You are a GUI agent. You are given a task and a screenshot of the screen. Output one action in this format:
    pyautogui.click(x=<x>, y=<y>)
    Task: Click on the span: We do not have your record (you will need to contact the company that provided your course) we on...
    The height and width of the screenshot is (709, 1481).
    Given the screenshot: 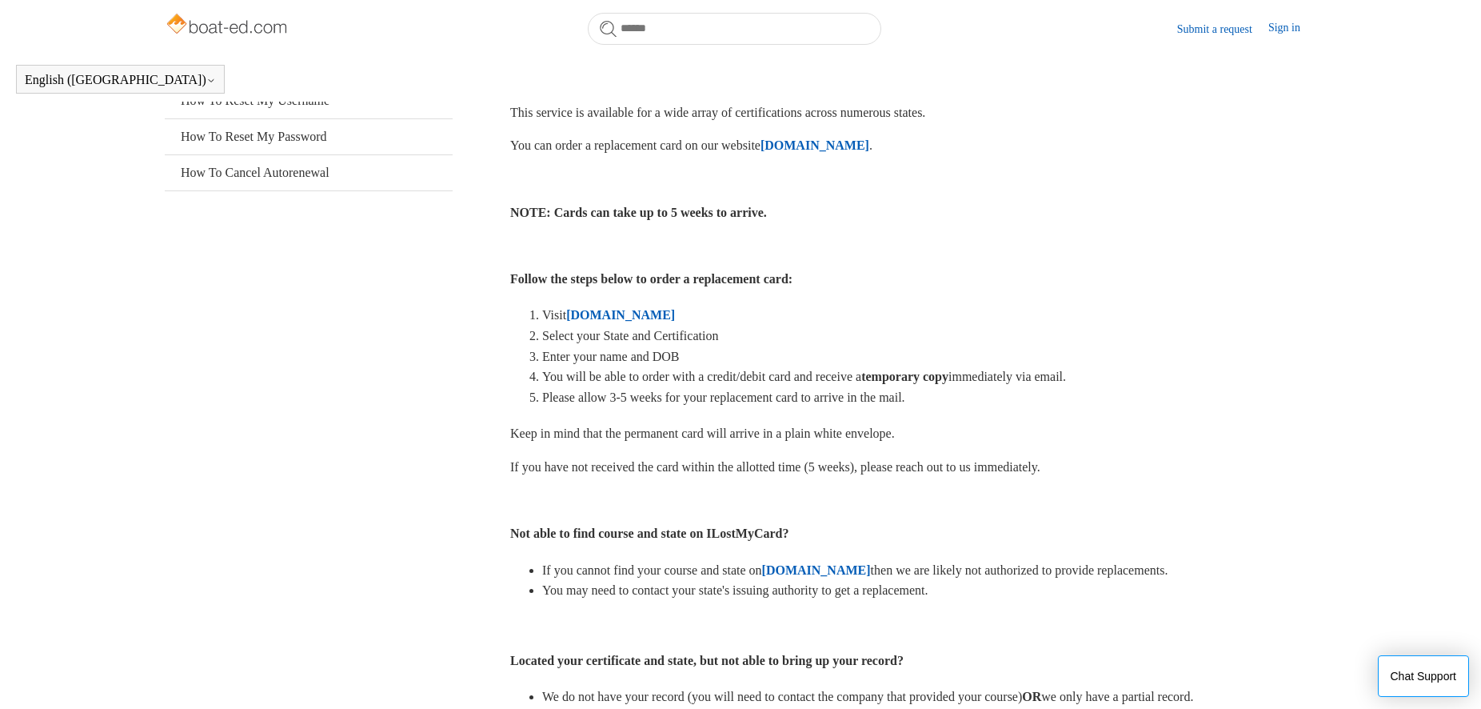 What is the action you would take?
    pyautogui.click(x=868, y=696)
    